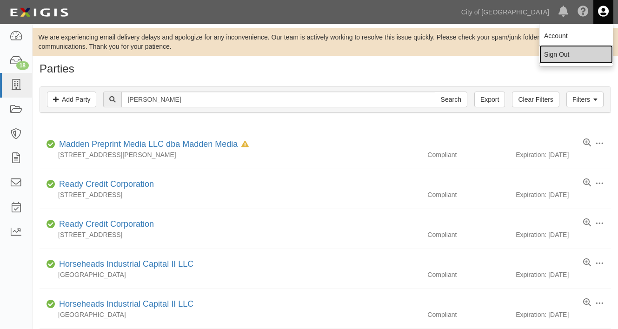 The image size is (618, 329). I want to click on a: Add Party, so click(72, 99).